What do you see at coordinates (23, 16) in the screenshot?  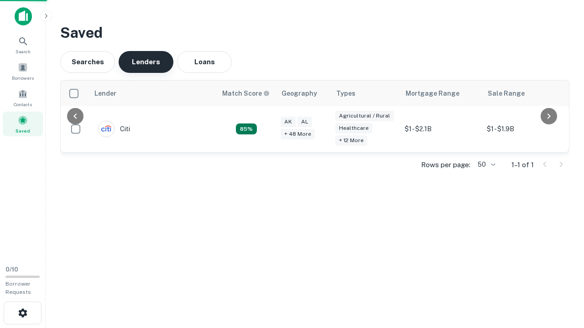 I see `img: capitalize-icon.png` at bounding box center [23, 16].